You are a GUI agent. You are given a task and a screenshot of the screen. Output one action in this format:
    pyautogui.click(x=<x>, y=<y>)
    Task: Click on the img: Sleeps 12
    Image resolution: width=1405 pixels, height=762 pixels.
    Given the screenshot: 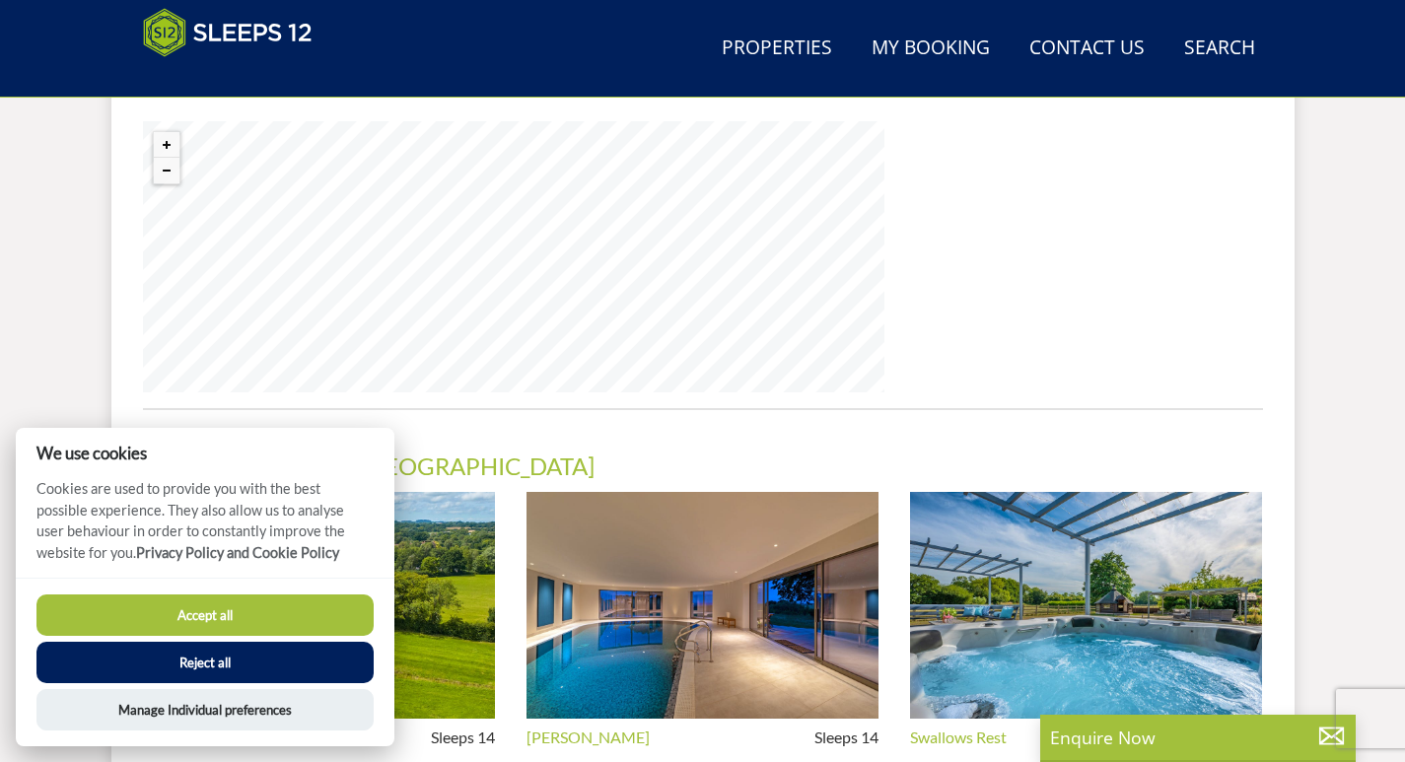 What is the action you would take?
    pyautogui.click(x=228, y=33)
    